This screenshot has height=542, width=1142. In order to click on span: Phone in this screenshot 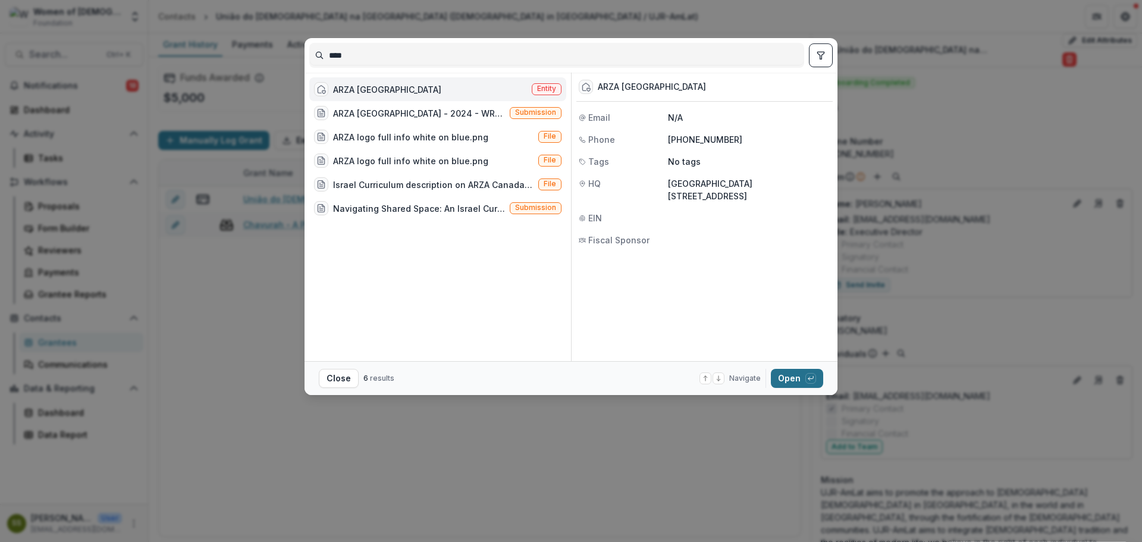, I will do `click(601, 139)`.